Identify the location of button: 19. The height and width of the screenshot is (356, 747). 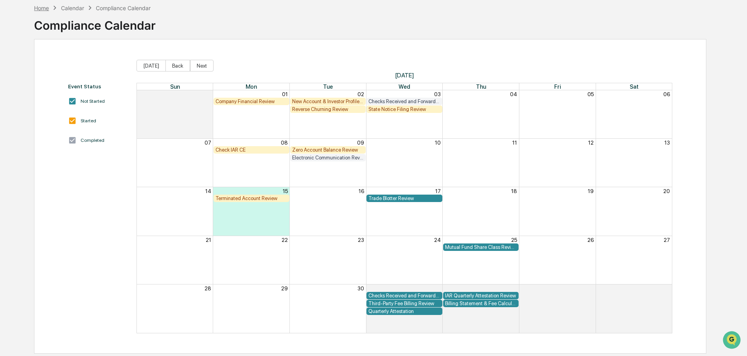
(591, 191).